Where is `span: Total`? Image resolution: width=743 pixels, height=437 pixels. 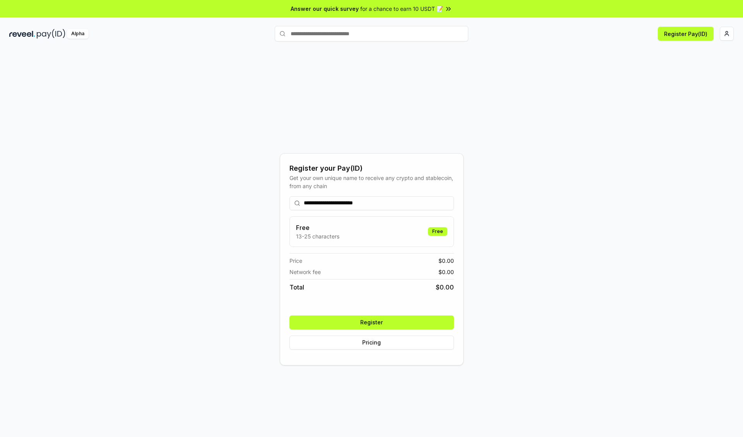
span: Total is located at coordinates (297, 287).